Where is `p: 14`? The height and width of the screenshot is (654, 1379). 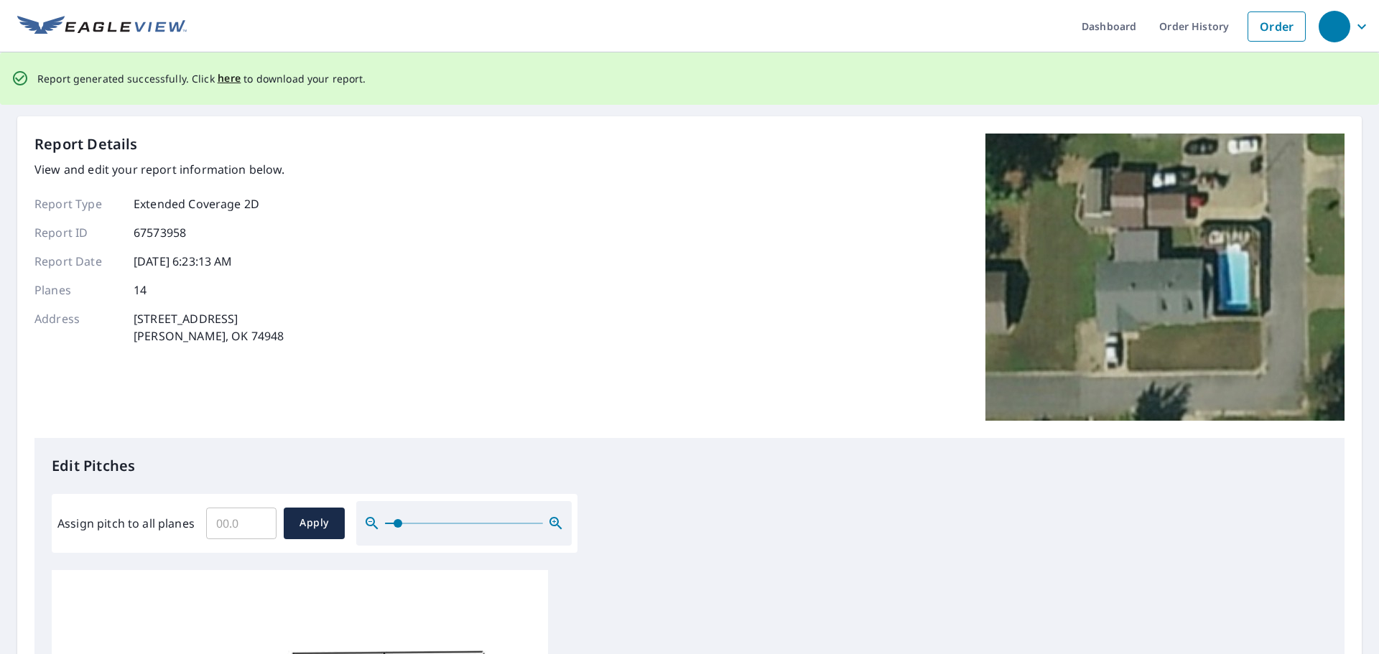
p: 14 is located at coordinates (140, 290).